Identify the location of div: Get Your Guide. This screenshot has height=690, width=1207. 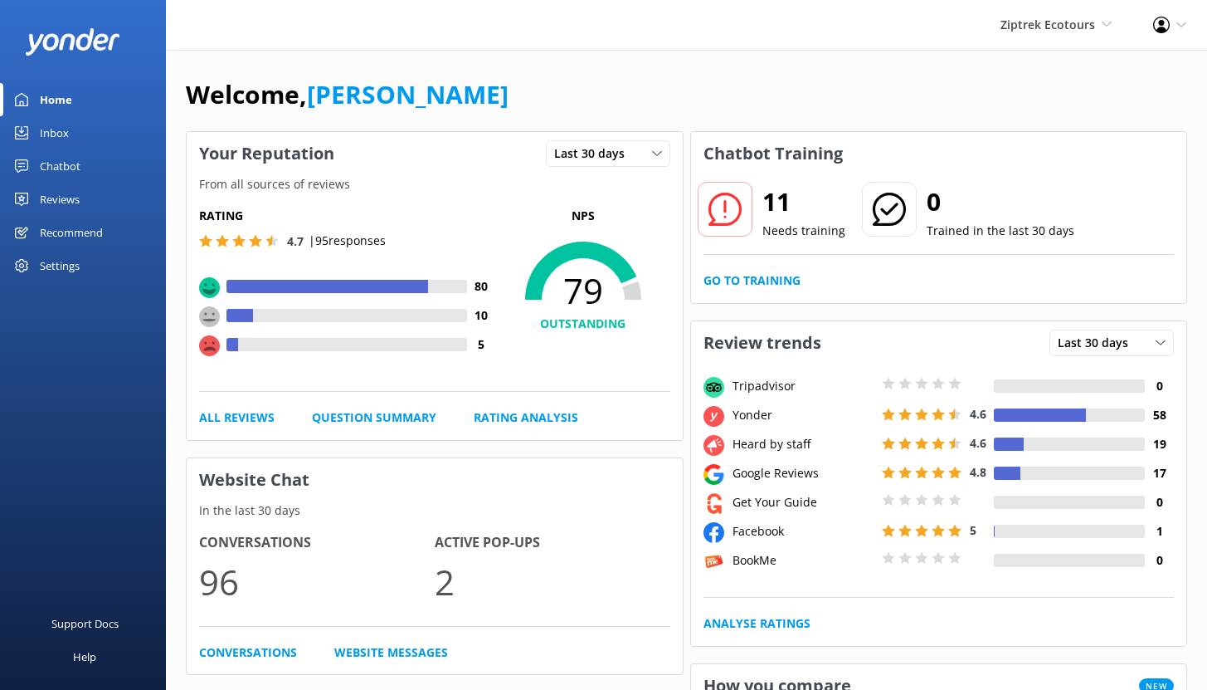
(803, 502).